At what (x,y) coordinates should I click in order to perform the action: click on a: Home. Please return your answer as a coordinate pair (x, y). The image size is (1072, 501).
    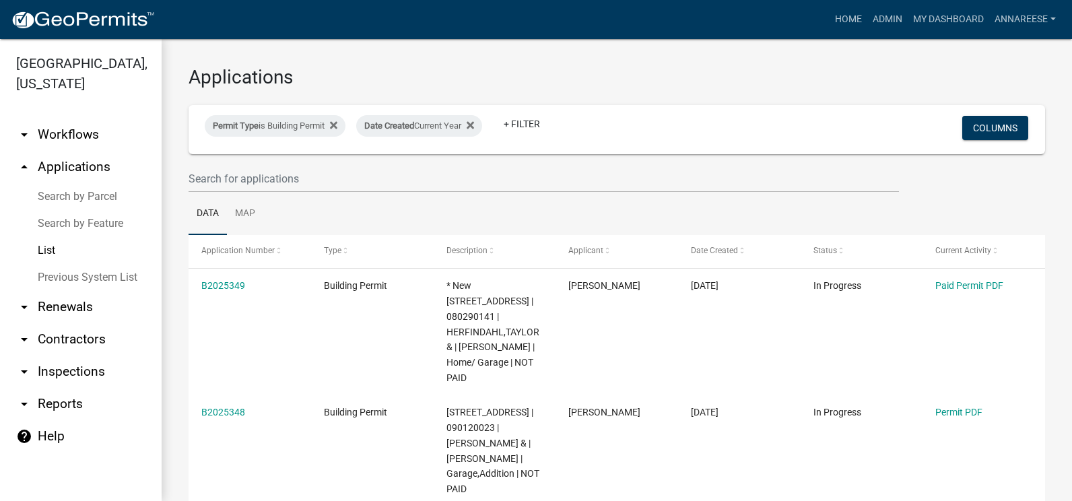
    Looking at the image, I should click on (848, 20).